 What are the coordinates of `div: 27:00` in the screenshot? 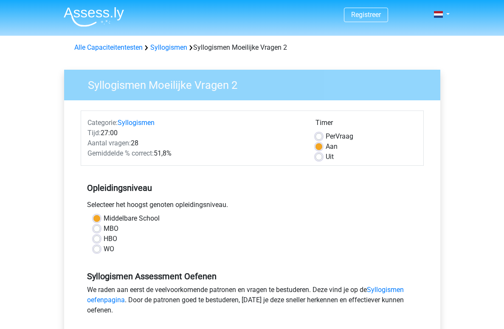 It's located at (195, 133).